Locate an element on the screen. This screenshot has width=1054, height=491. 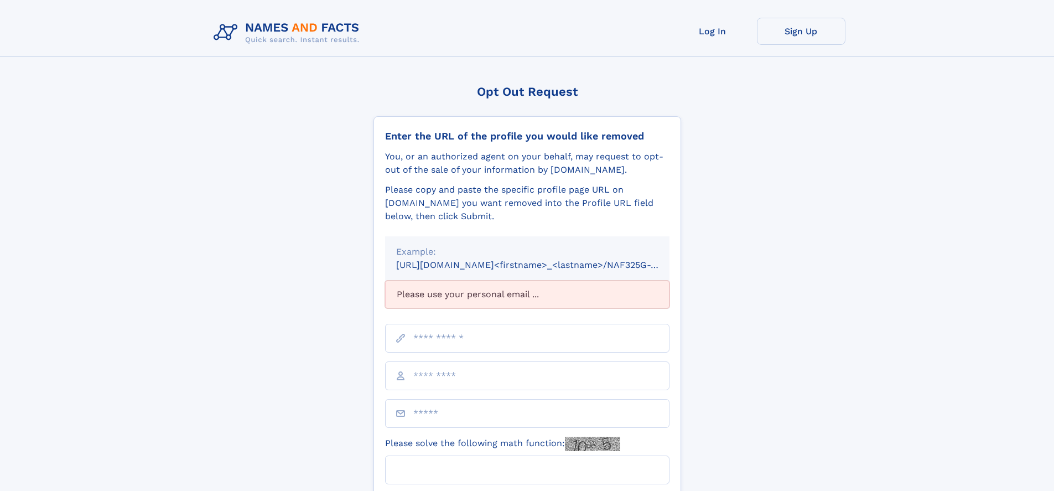
div: Please use your personal email ... is located at coordinates (527, 294).